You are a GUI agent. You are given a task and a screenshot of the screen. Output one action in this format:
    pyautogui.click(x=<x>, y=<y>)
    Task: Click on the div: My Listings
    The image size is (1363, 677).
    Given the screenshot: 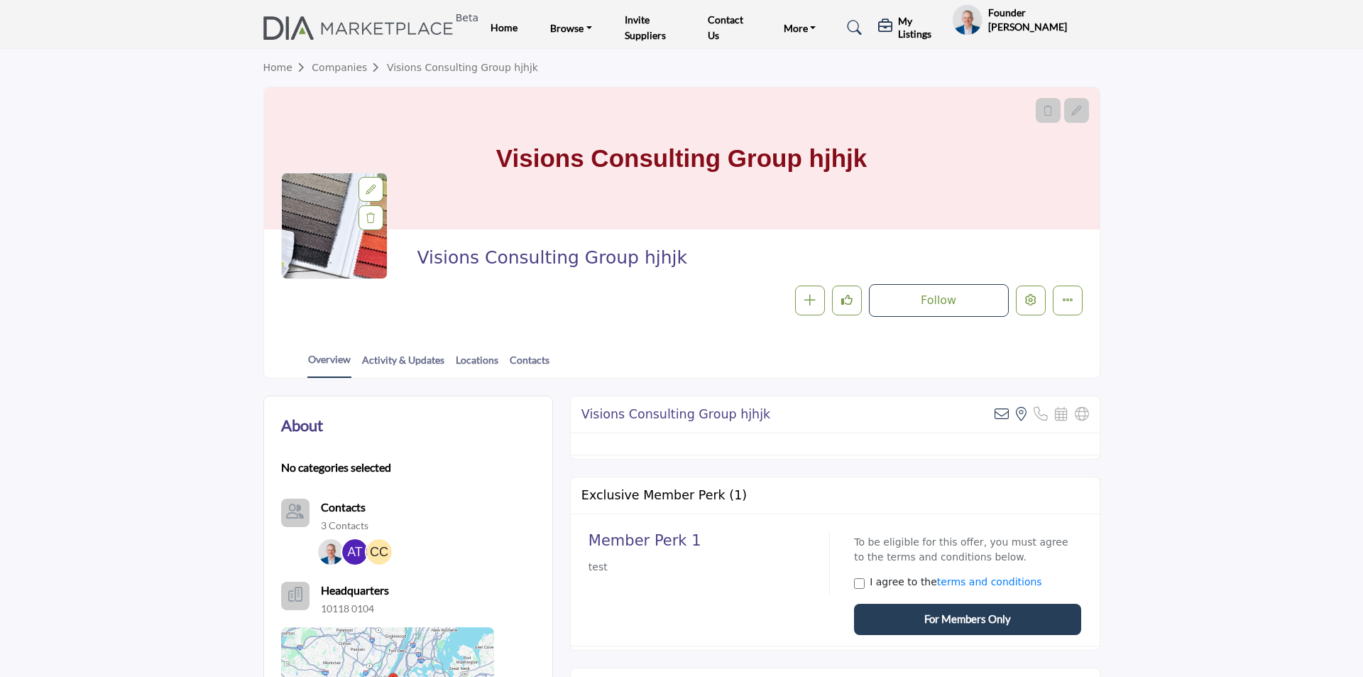 What is the action you would take?
    pyautogui.click(x=912, y=28)
    